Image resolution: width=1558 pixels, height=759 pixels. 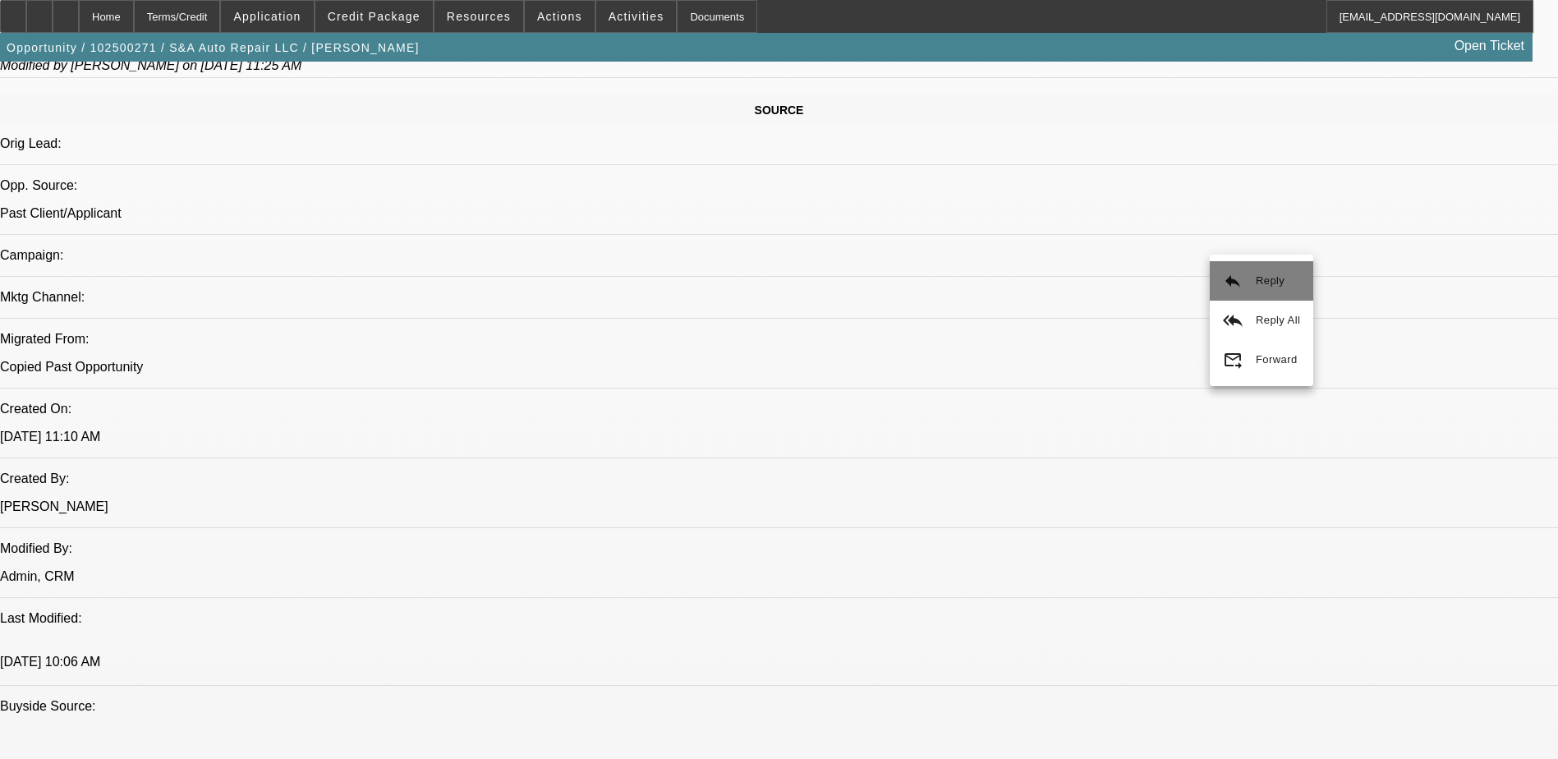 I want to click on span: Reply All, so click(x=1278, y=320).